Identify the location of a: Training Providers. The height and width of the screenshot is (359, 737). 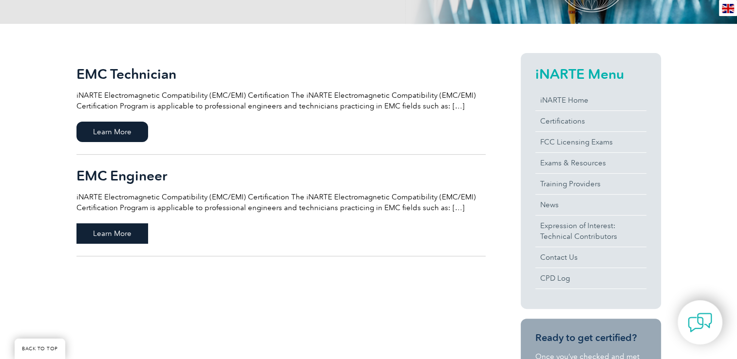
(591, 184).